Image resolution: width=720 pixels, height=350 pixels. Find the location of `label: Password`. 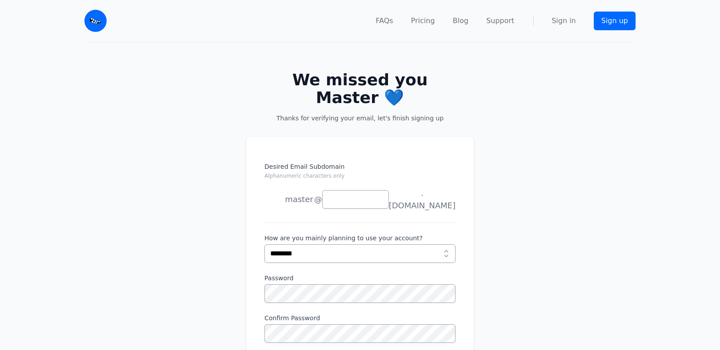

label: Password is located at coordinates (360, 278).